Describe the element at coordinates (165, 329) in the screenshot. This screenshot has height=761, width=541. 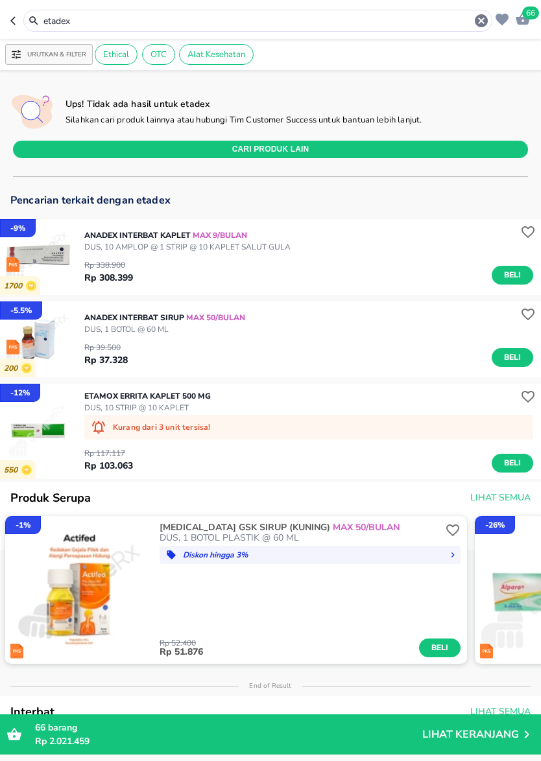
I see `p: DUS, 1 BOTOL @ 60 ML` at that location.